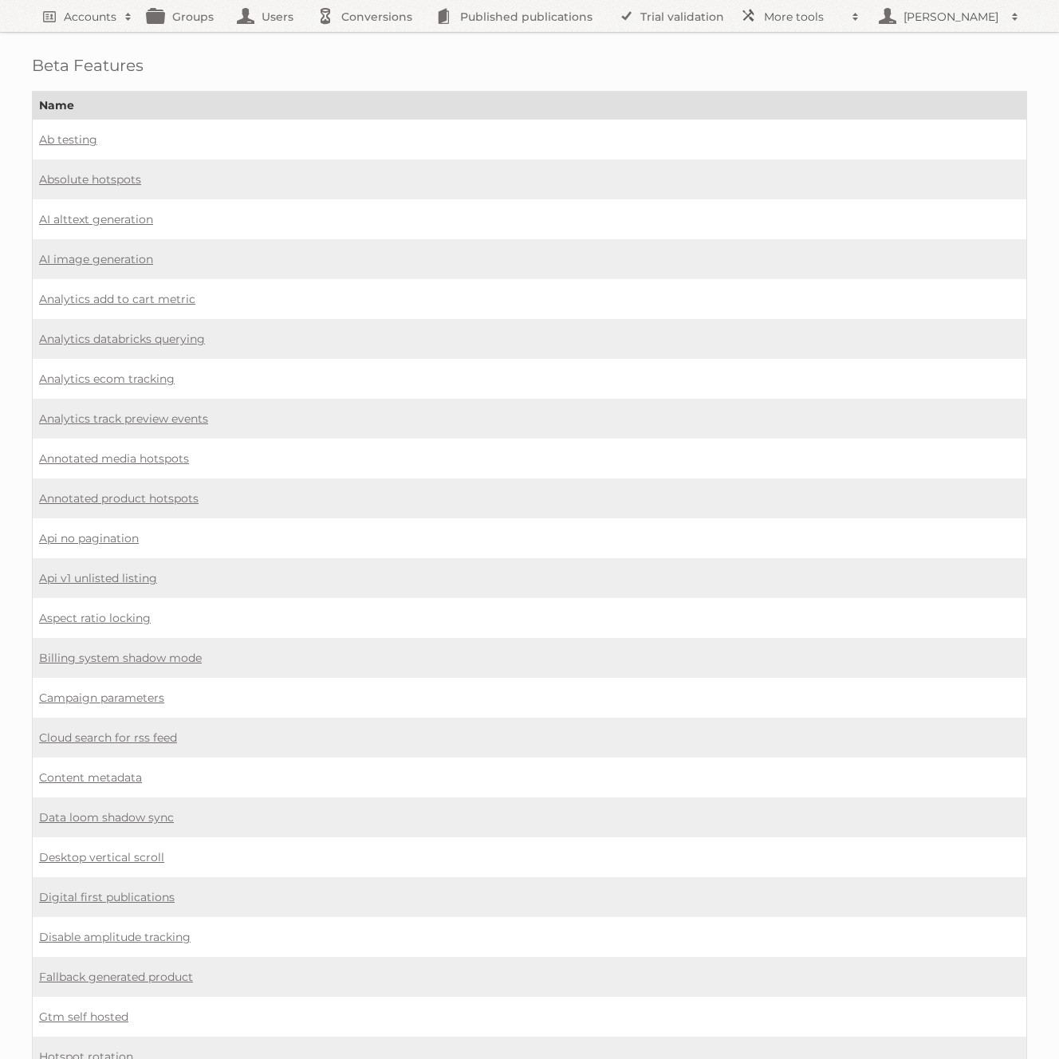  I want to click on a: Annotated product hotspots, so click(119, 498).